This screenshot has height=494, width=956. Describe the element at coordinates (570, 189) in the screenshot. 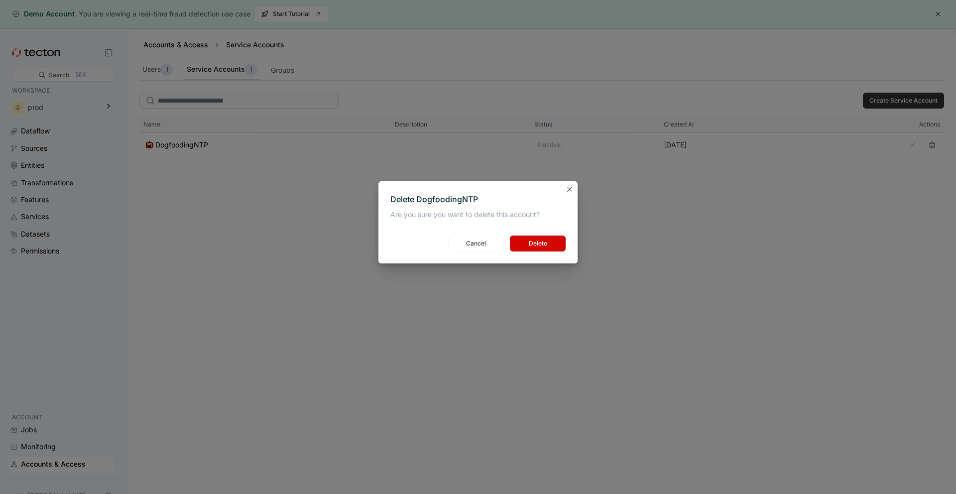

I see `button: Closes this modal window` at that location.